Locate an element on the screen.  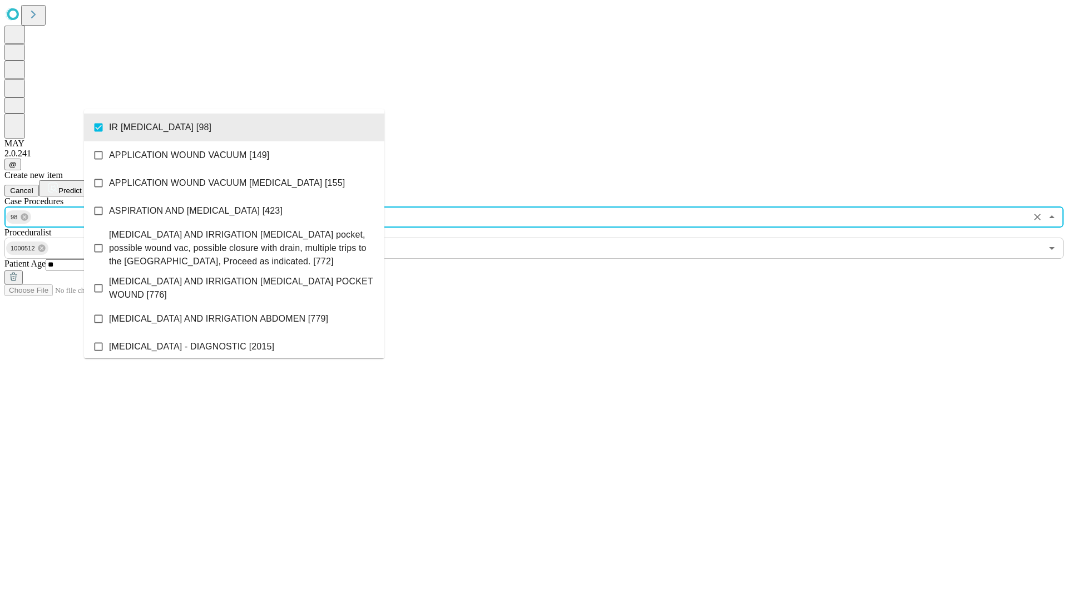
span: Predict is located at coordinates (70, 190).